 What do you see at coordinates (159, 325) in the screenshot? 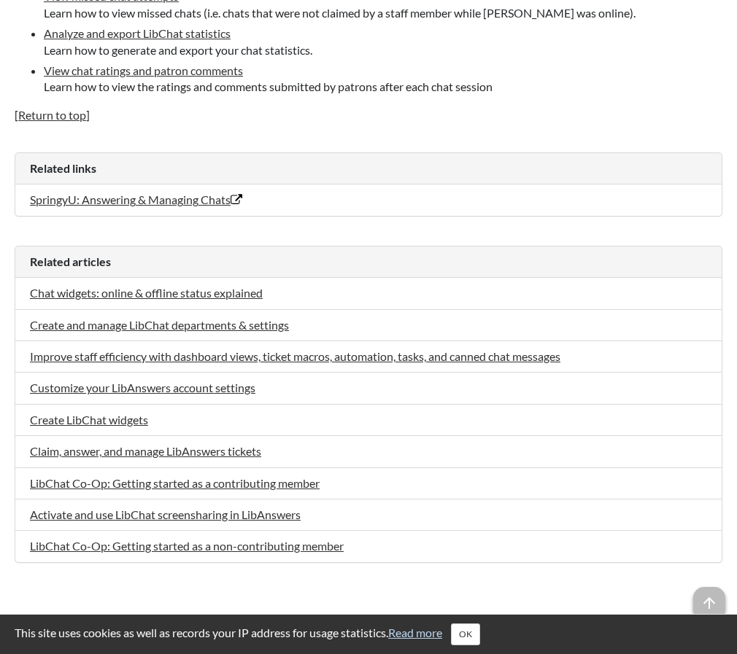
I see `a: Create and manage LibChat departments & settings` at bounding box center [159, 325].